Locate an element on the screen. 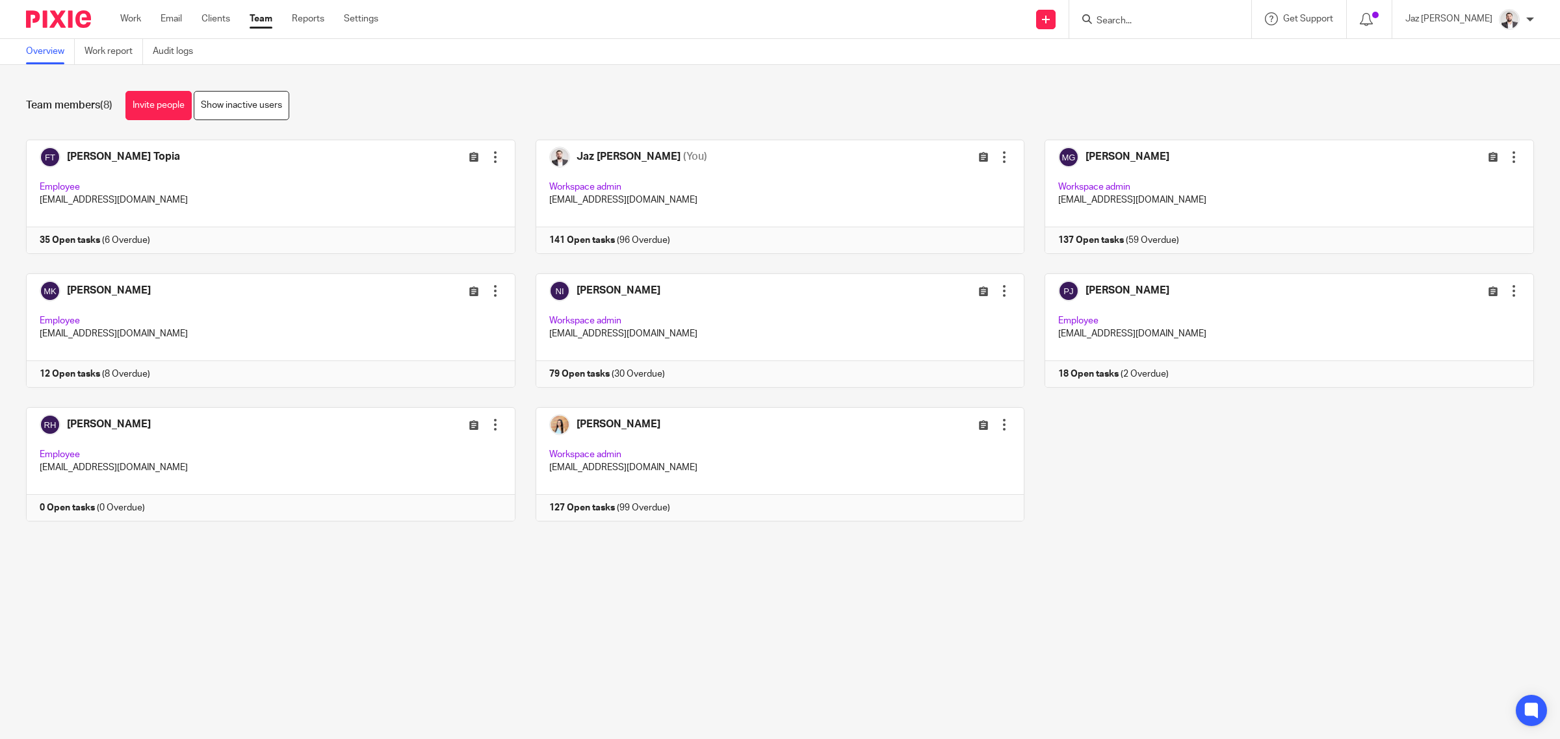  img: 48292-0008-compressed%20square.jpg is located at coordinates (1509, 19).